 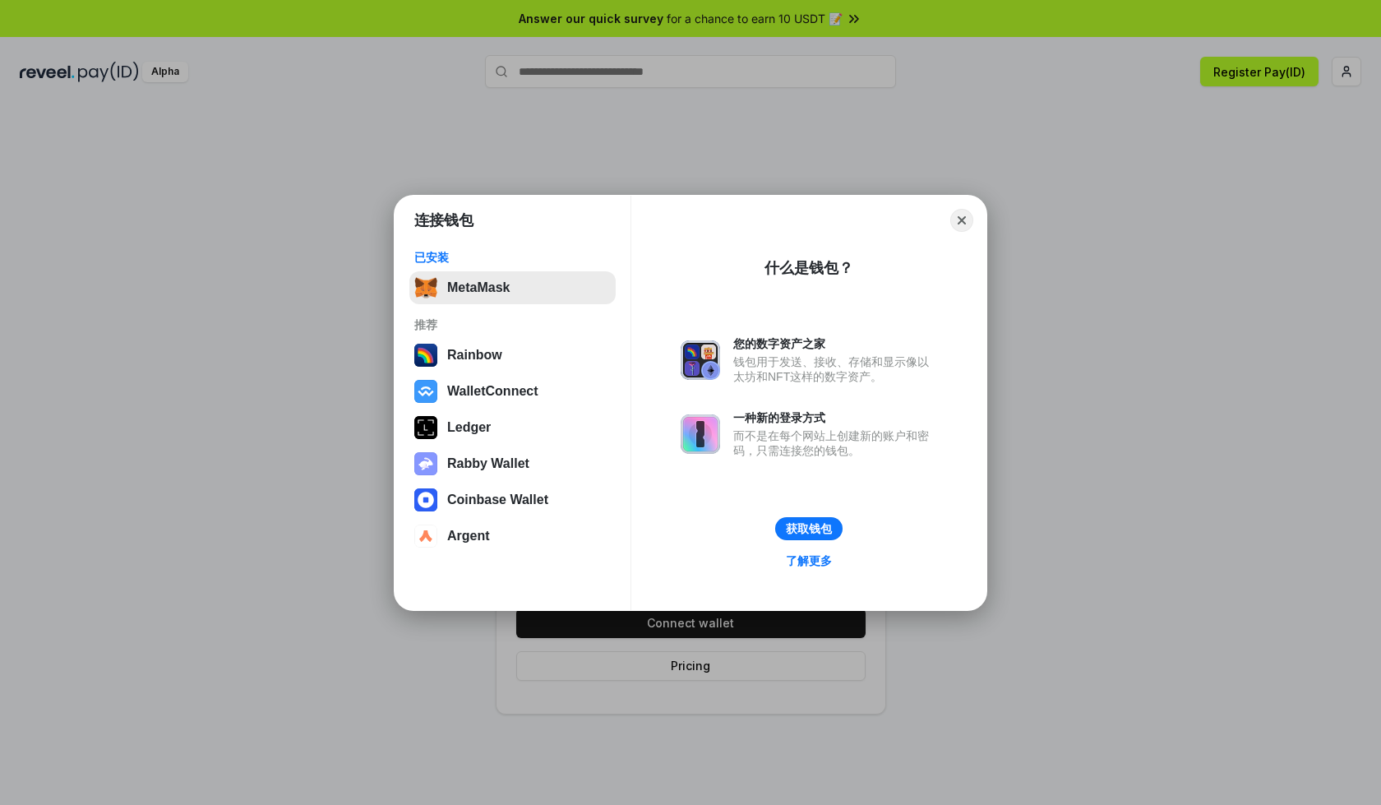 What do you see at coordinates (962, 220) in the screenshot?
I see `button: Close` at bounding box center [962, 220].